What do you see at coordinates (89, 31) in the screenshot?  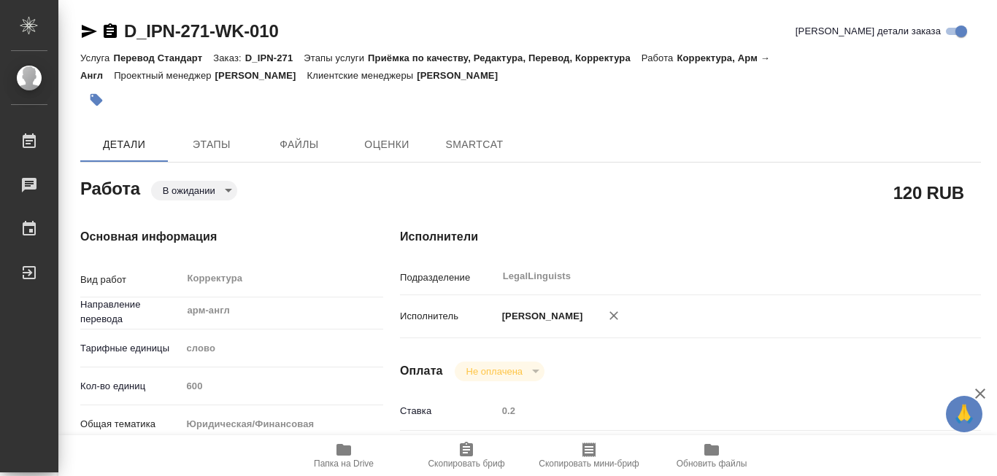 I see `button: Скопировать ссылку для ЯМессенджера` at bounding box center [89, 31].